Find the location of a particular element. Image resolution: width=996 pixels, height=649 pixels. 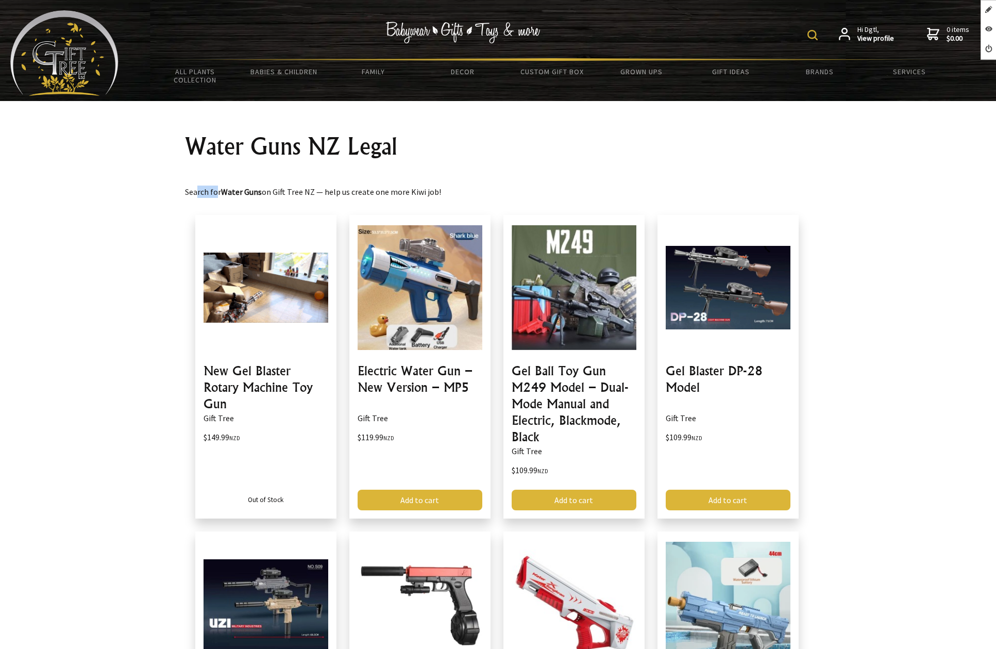

a: Family is located at coordinates (373, 72).